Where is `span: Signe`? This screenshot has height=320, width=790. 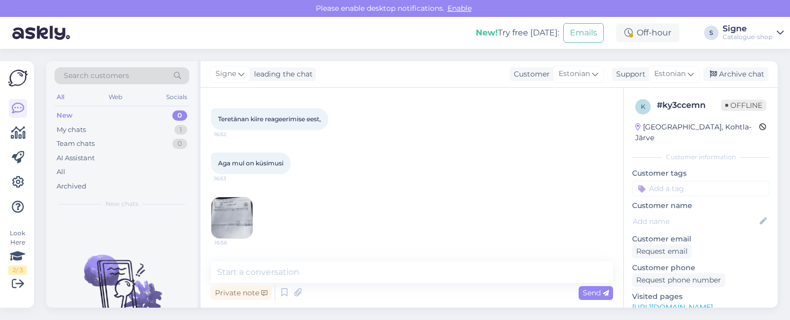
span: Signe is located at coordinates (226, 74).